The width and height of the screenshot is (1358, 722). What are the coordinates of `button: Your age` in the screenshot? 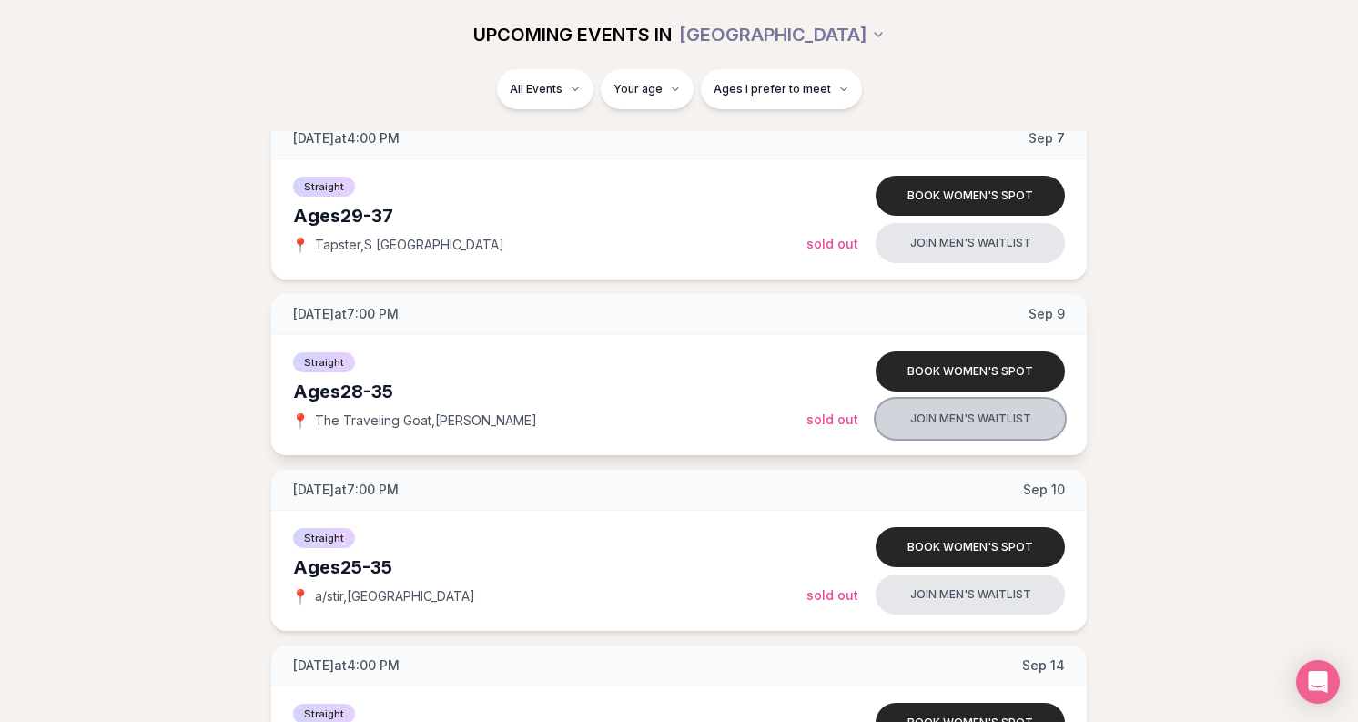 It's located at (647, 89).